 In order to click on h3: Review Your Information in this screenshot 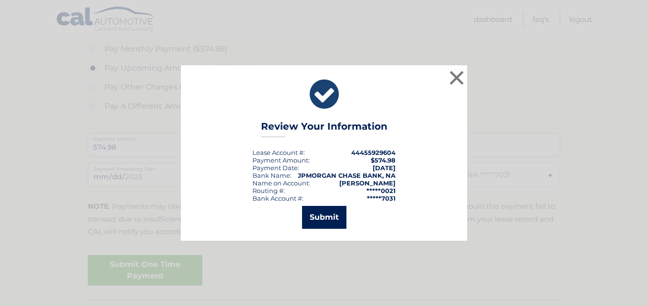, I will do `click(324, 129)`.